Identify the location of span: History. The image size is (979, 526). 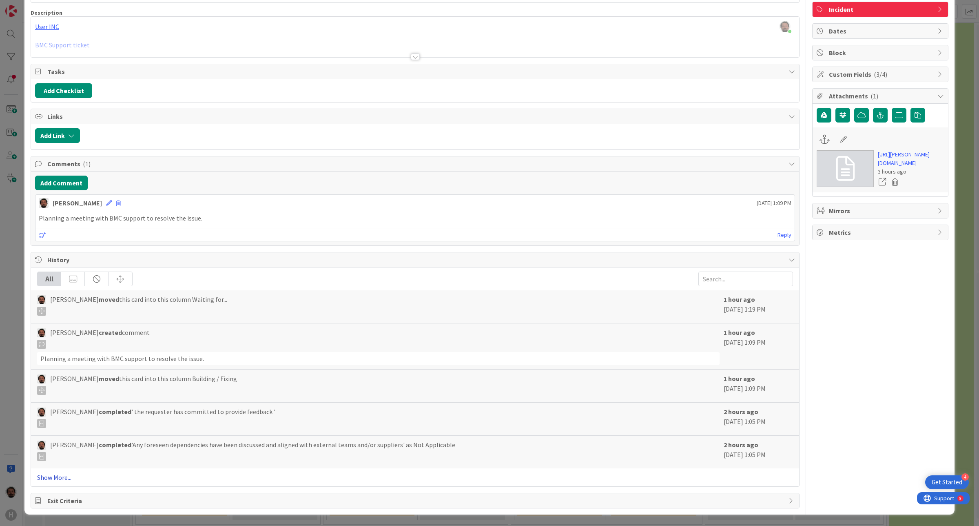
(416, 260).